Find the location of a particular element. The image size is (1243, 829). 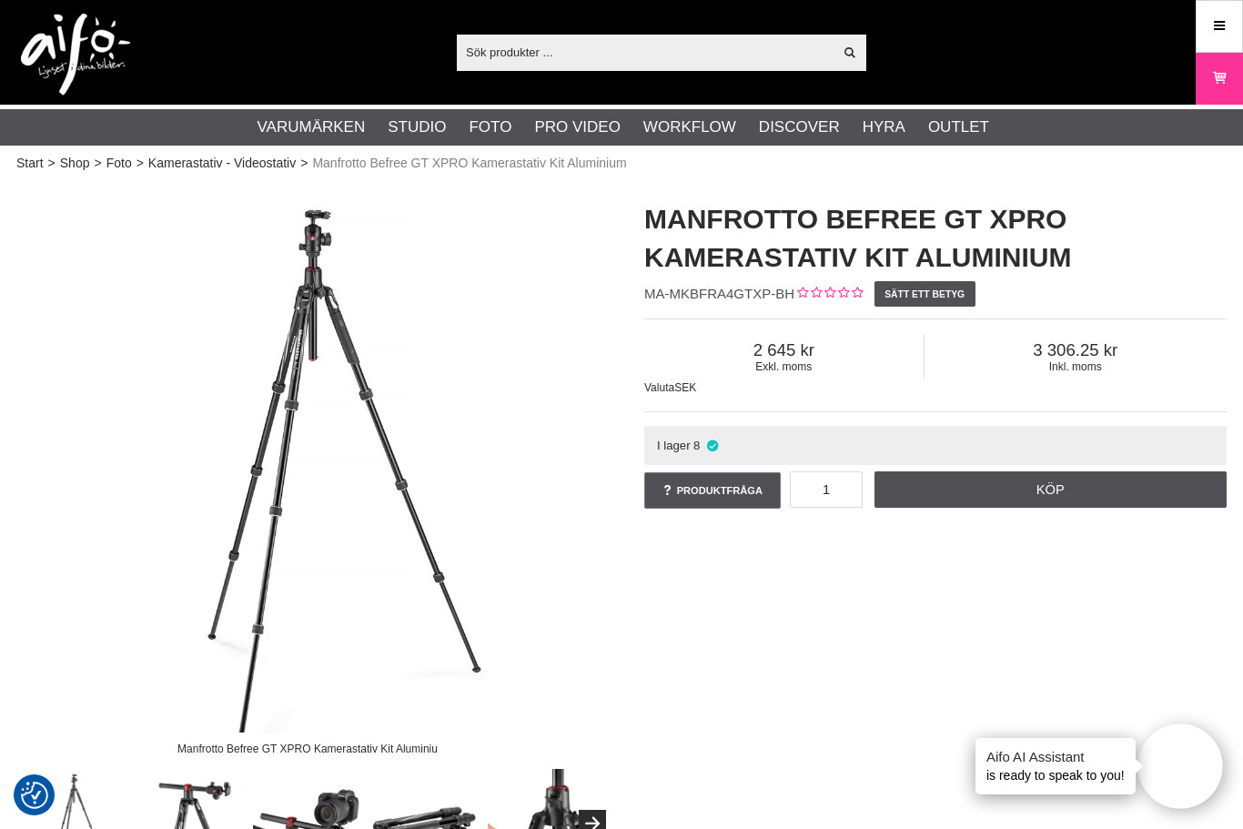

img: logo.png is located at coordinates (76, 55).